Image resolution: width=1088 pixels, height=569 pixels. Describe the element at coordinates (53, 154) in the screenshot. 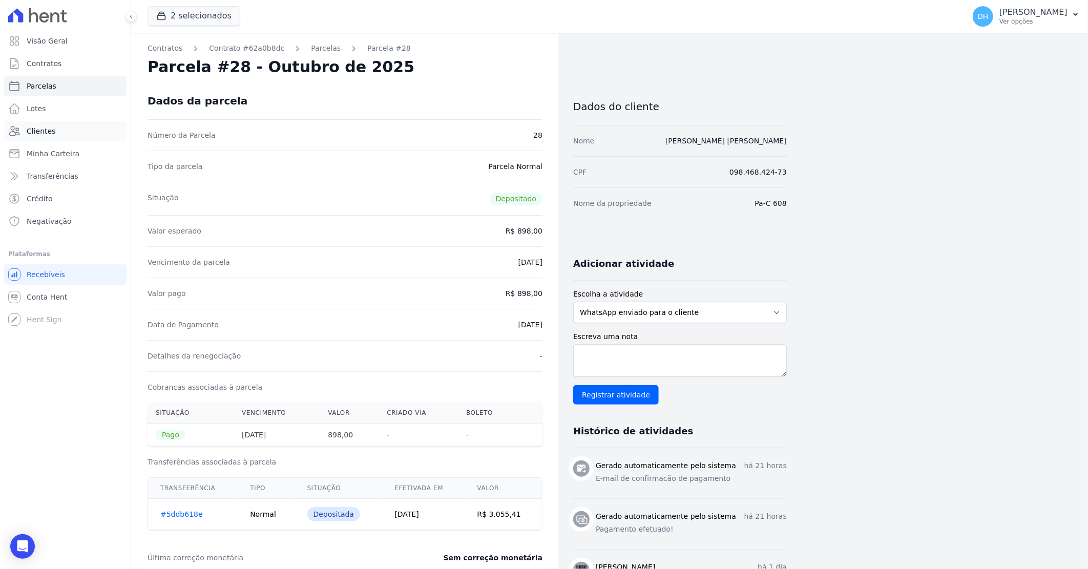

I see `span: Minha Carteira` at that location.